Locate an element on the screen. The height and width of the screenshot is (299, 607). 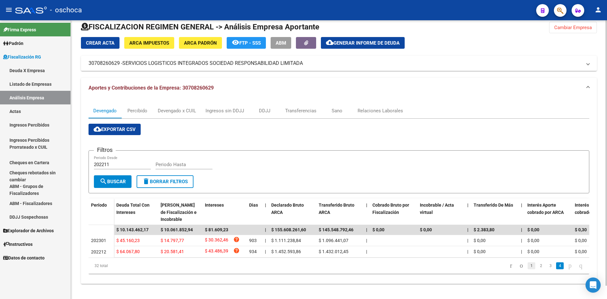
mat-icon: remove_red_eye is located at coordinates (235, 42).